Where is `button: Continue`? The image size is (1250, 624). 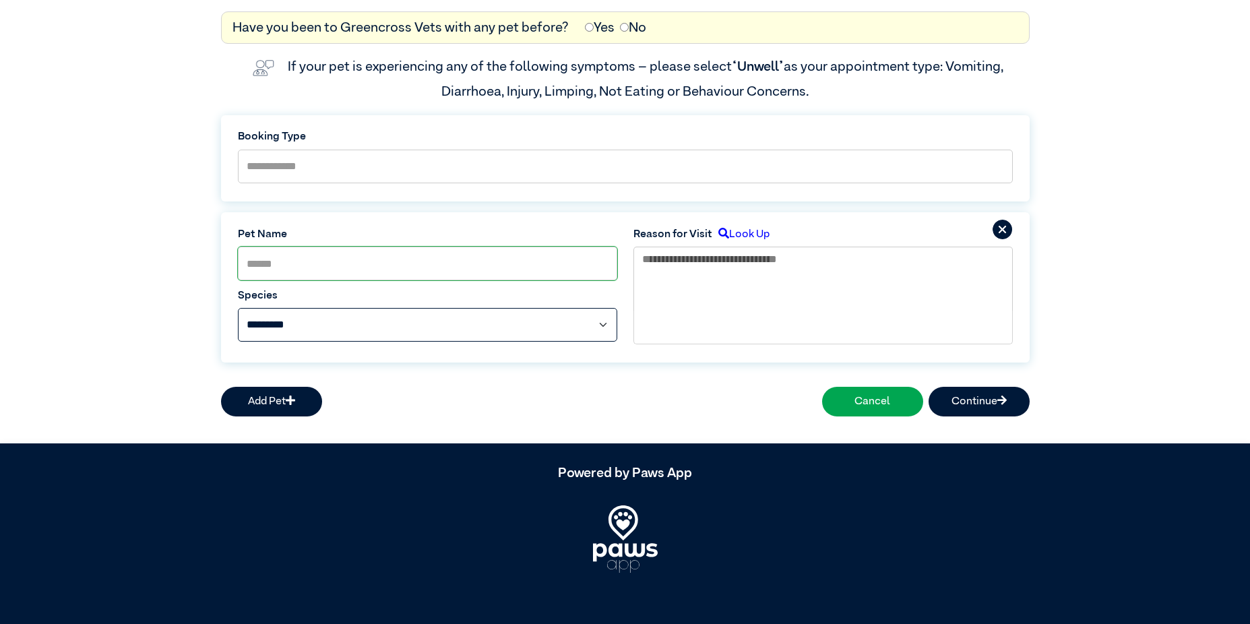
button: Continue is located at coordinates (979, 402).